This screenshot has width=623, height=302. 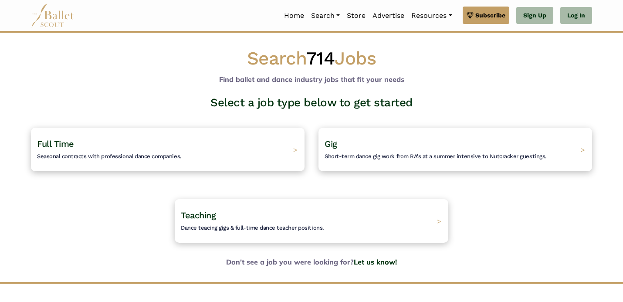 I want to click on span: Full Time, so click(x=55, y=144).